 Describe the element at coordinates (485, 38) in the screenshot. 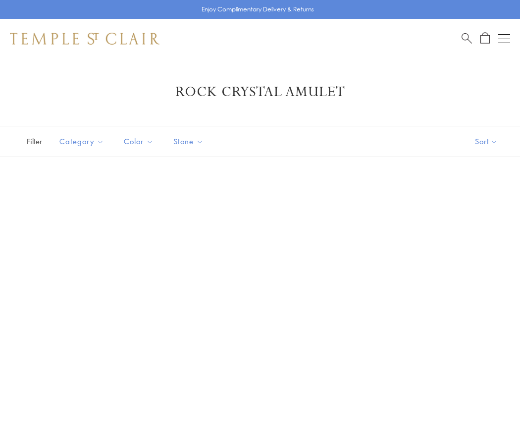

I see `a: Open Shopping Bag` at that location.